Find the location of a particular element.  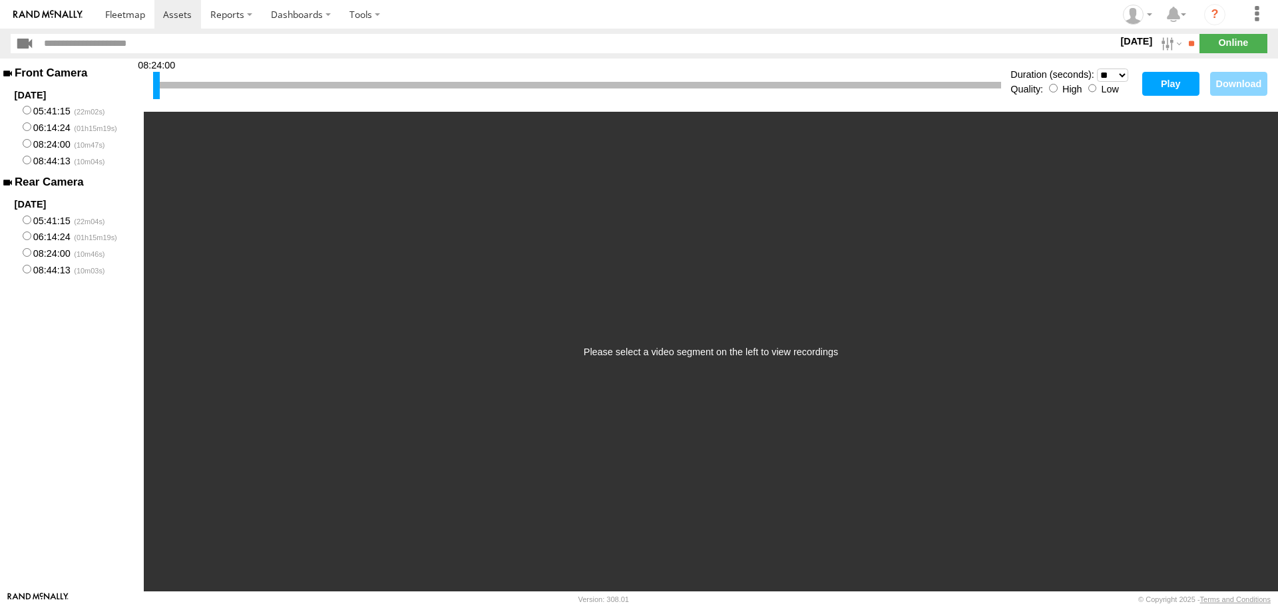

a: Visit our Website is located at coordinates (38, 600).